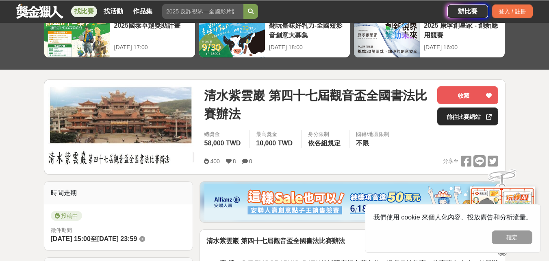 This screenshot has height=261, width=549. What do you see at coordinates (468, 11) in the screenshot?
I see `a: 辦比賽` at bounding box center [468, 11].